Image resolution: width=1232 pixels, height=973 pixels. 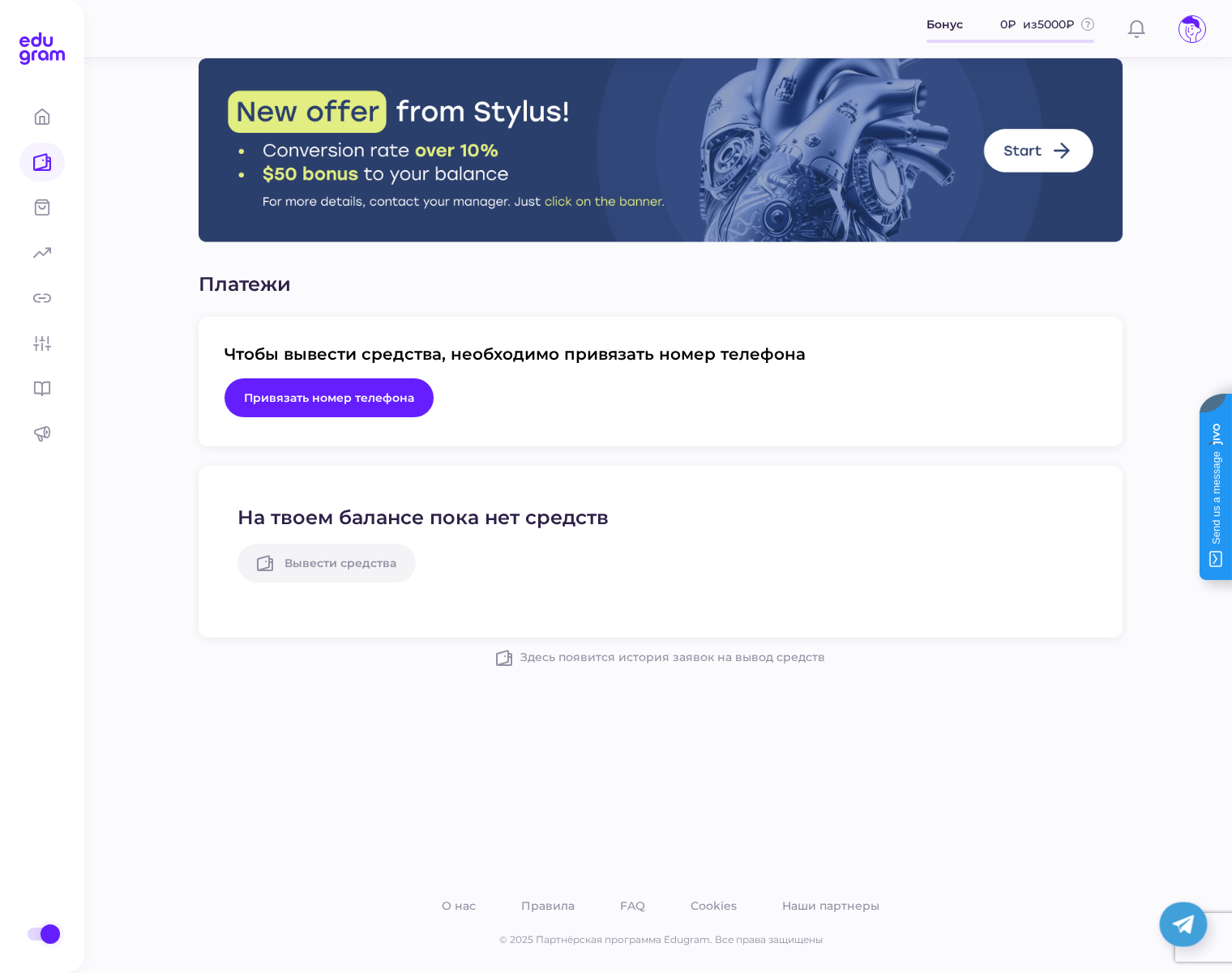 What do you see at coordinates (944, 25) in the screenshot?
I see `span: Бонус` at bounding box center [944, 25].